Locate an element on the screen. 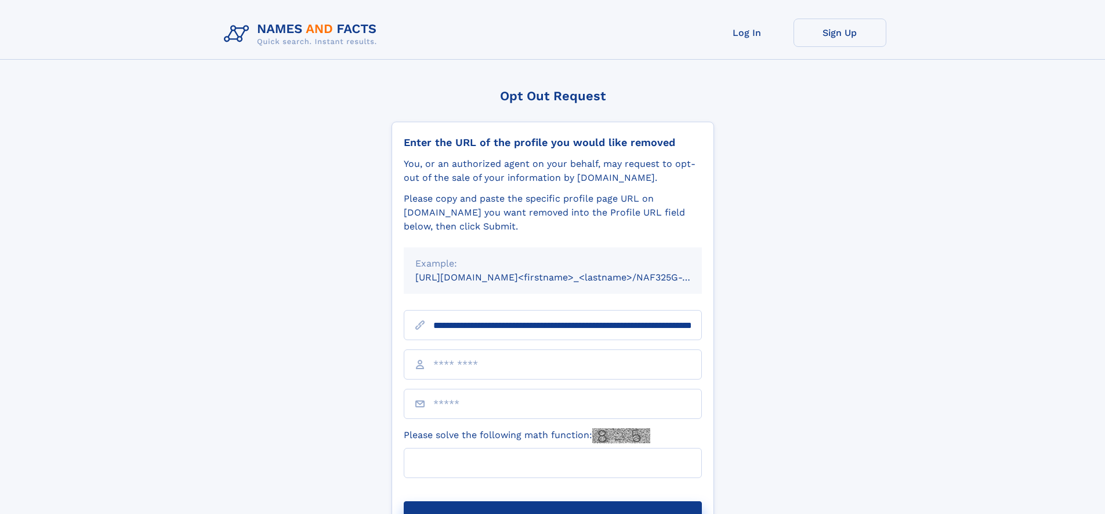 Image resolution: width=1105 pixels, height=514 pixels. a: Log In is located at coordinates (747, 32).